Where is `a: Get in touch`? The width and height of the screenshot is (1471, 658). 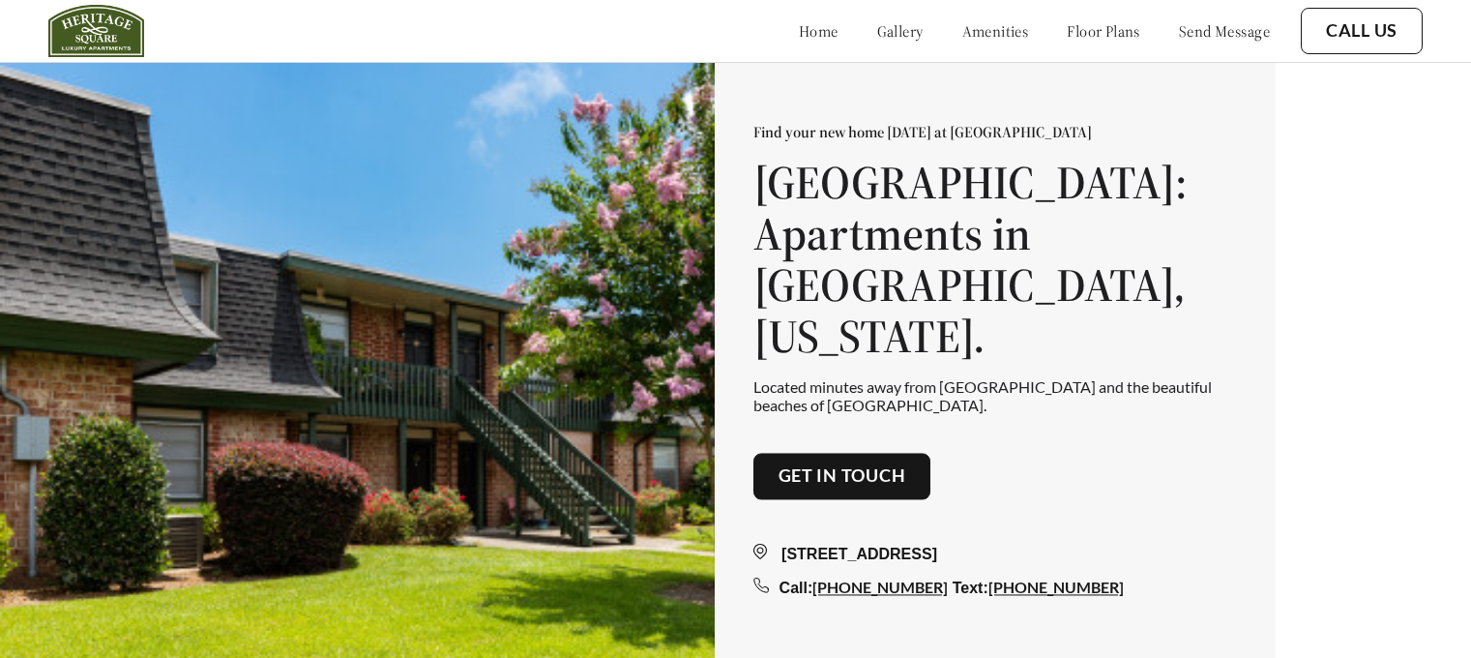 a: Get in touch is located at coordinates (842, 476).